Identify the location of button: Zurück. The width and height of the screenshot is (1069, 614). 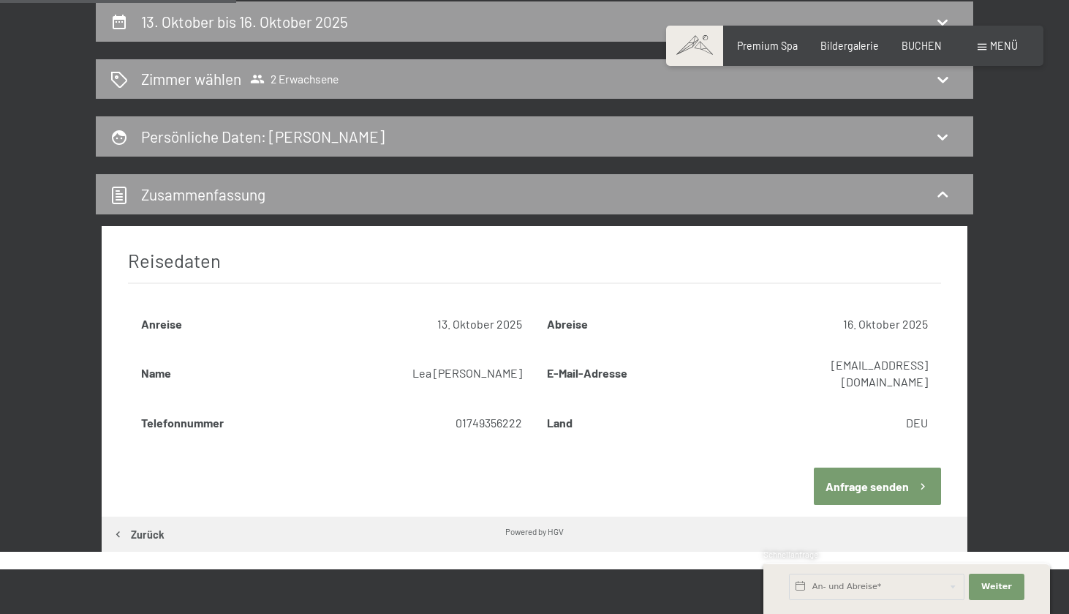
(138, 534).